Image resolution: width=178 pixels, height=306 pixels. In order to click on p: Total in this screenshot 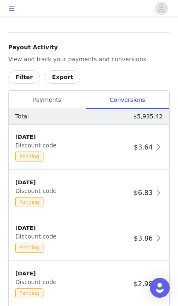, I will do `click(22, 117)`.